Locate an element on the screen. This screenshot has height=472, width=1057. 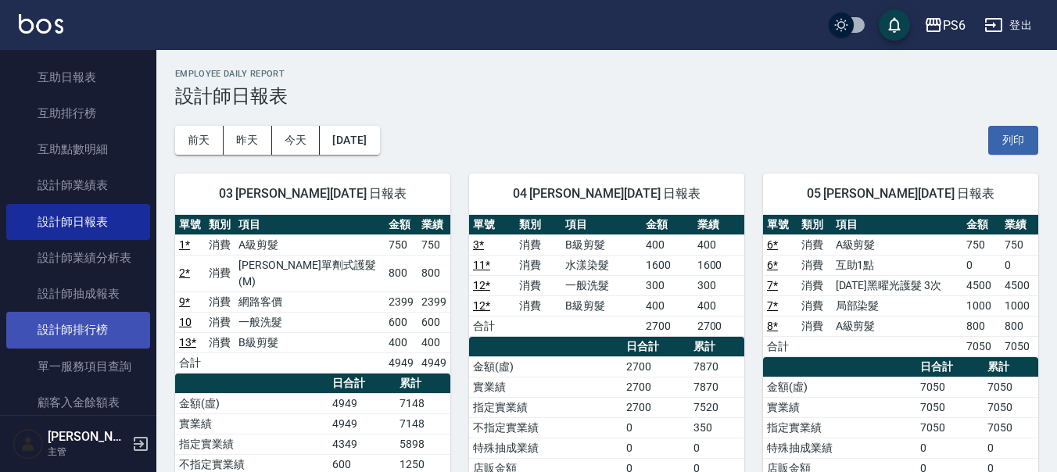
th: 項目 is located at coordinates (601, 225).